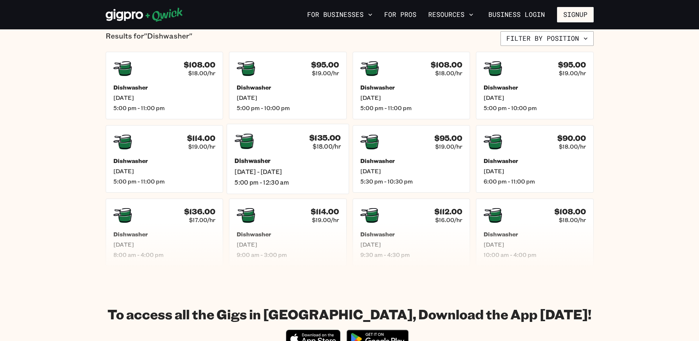  Describe the element at coordinates (400, 15) in the screenshot. I see `a: For Pros` at that location.